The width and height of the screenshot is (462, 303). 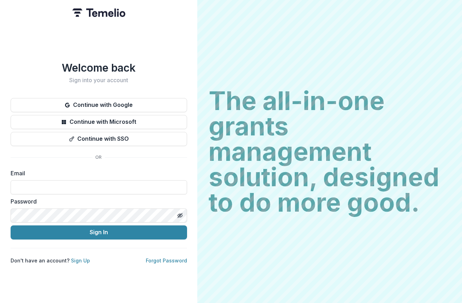 What do you see at coordinates (97, 201) in the screenshot?
I see `label: Password` at bounding box center [97, 201].